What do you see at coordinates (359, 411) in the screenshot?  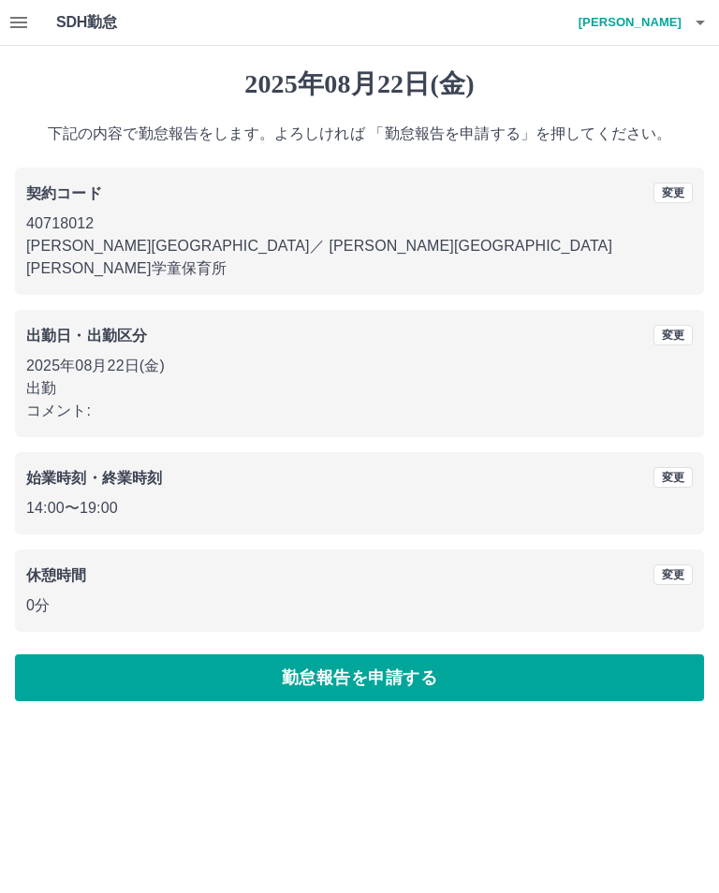 I see `p: コメント:` at bounding box center [359, 411].